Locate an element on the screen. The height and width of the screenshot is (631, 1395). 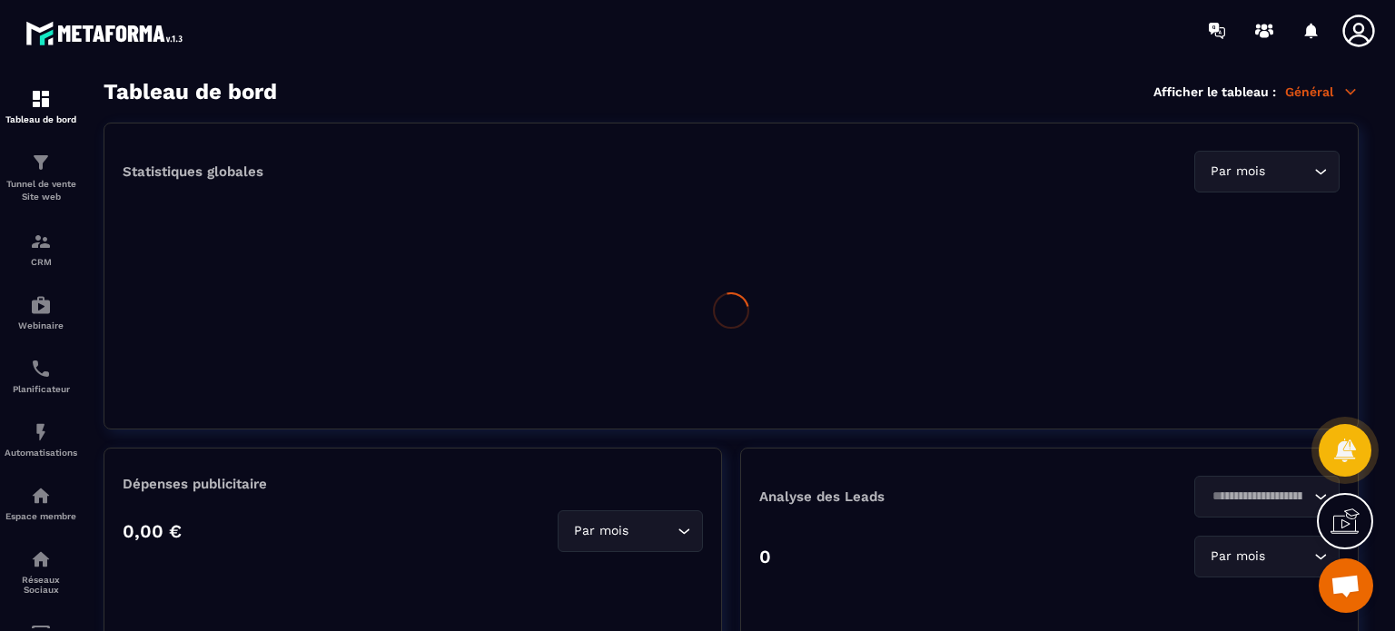
p: Planificateur is located at coordinates (41, 389).